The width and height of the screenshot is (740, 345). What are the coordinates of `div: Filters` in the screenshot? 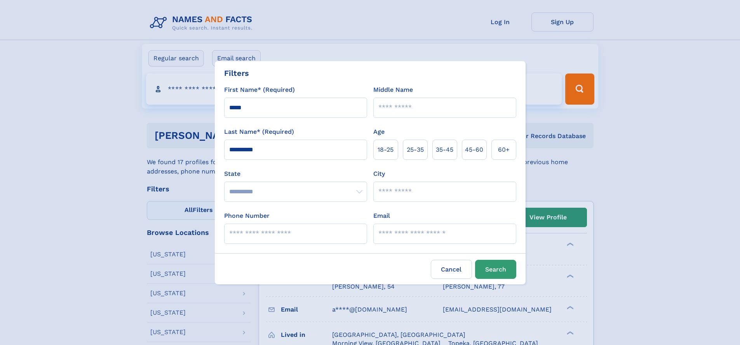 It's located at (237, 73).